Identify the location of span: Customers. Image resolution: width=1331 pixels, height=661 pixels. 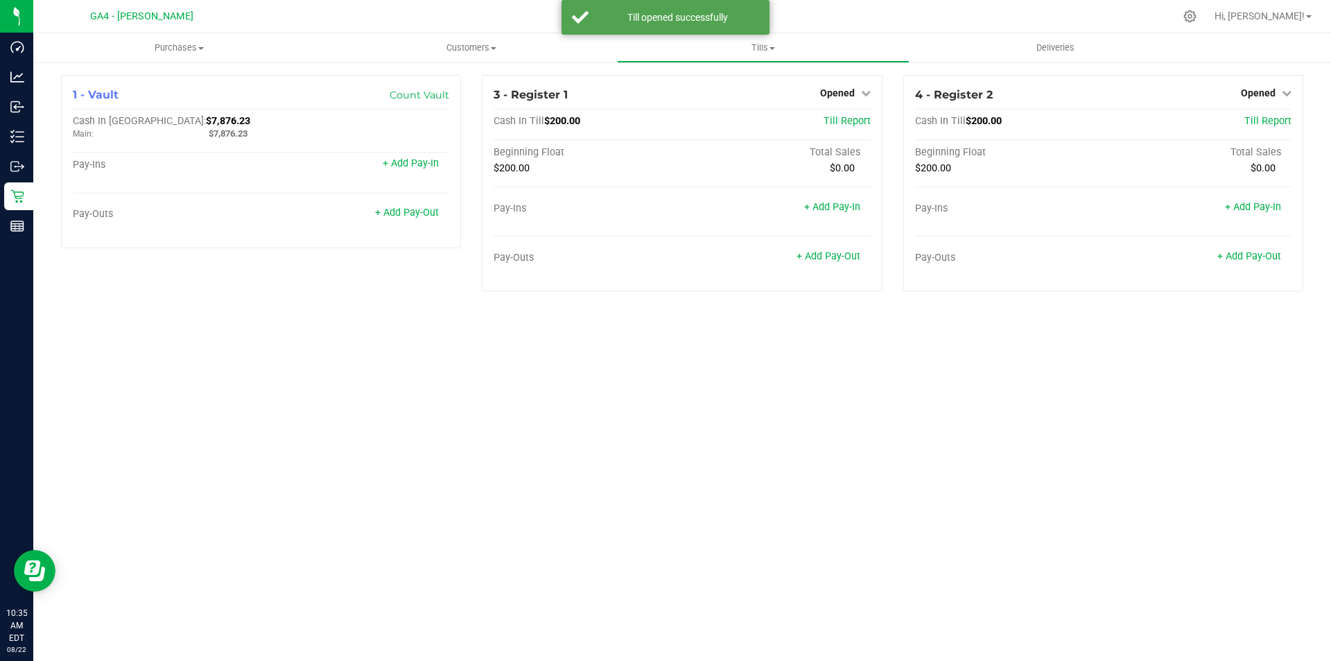
(471, 48).